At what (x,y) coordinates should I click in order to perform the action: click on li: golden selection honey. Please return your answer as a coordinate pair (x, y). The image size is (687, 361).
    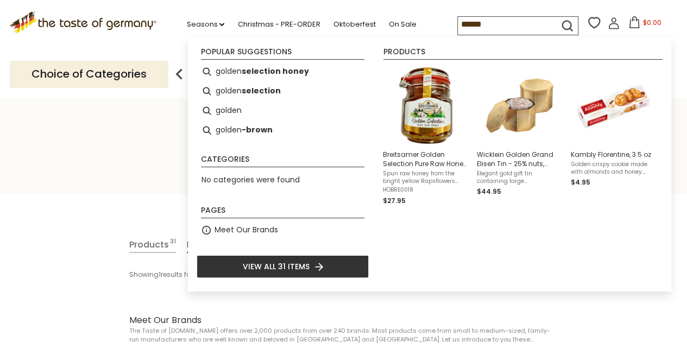
    Looking at the image, I should click on (283, 72).